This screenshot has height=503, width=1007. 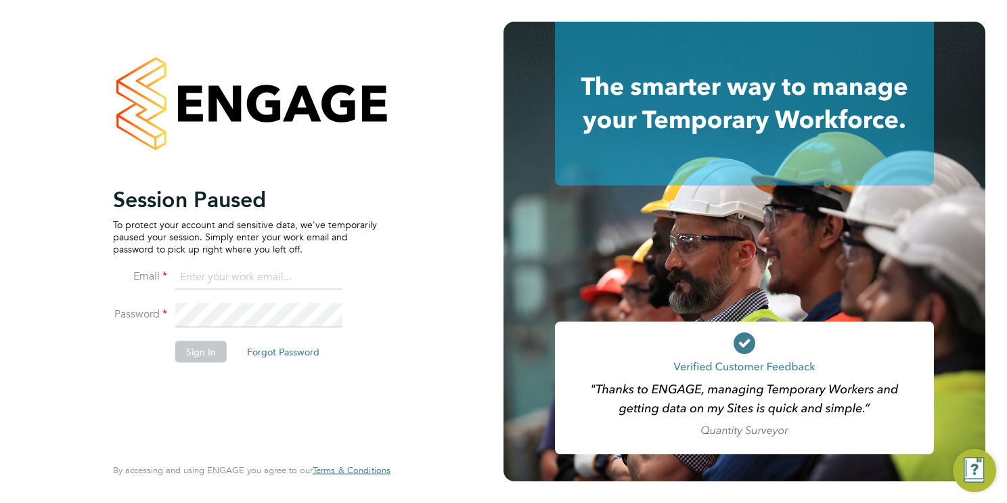 I want to click on label: Email, so click(x=140, y=276).